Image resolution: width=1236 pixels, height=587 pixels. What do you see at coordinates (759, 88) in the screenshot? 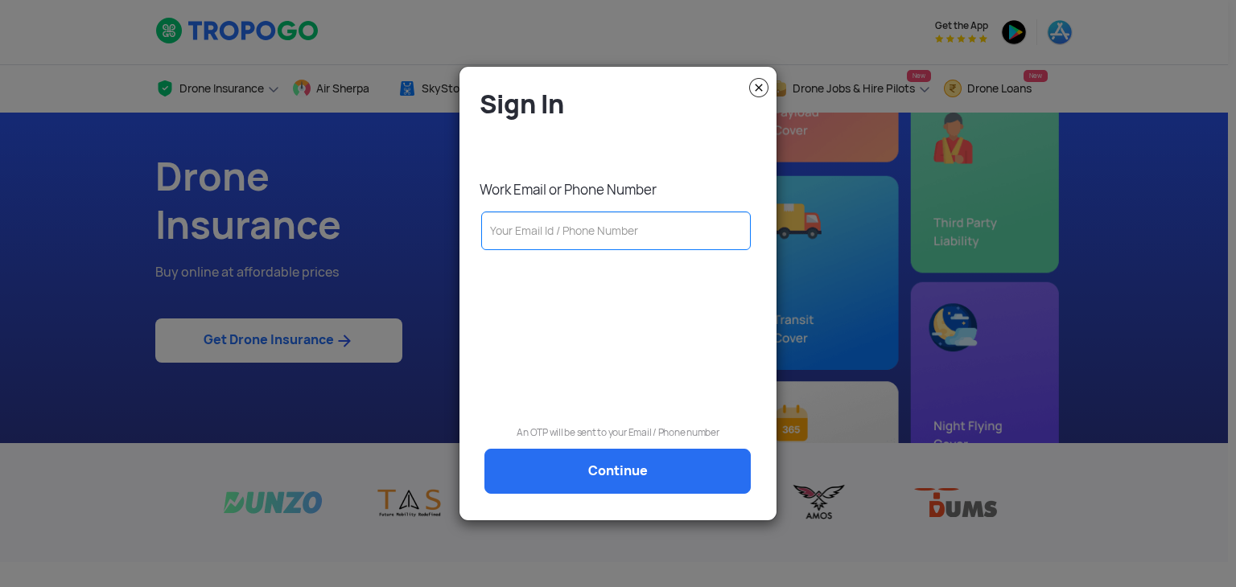
I see `img: close` at bounding box center [759, 88].